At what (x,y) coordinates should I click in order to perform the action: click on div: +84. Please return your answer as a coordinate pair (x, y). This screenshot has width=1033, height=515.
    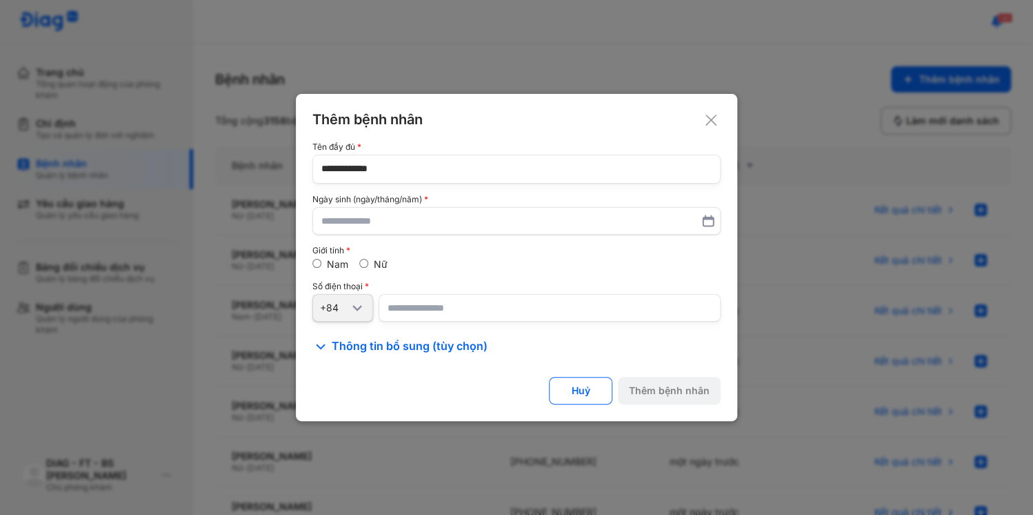
    Looking at the image, I should click on (335, 308).